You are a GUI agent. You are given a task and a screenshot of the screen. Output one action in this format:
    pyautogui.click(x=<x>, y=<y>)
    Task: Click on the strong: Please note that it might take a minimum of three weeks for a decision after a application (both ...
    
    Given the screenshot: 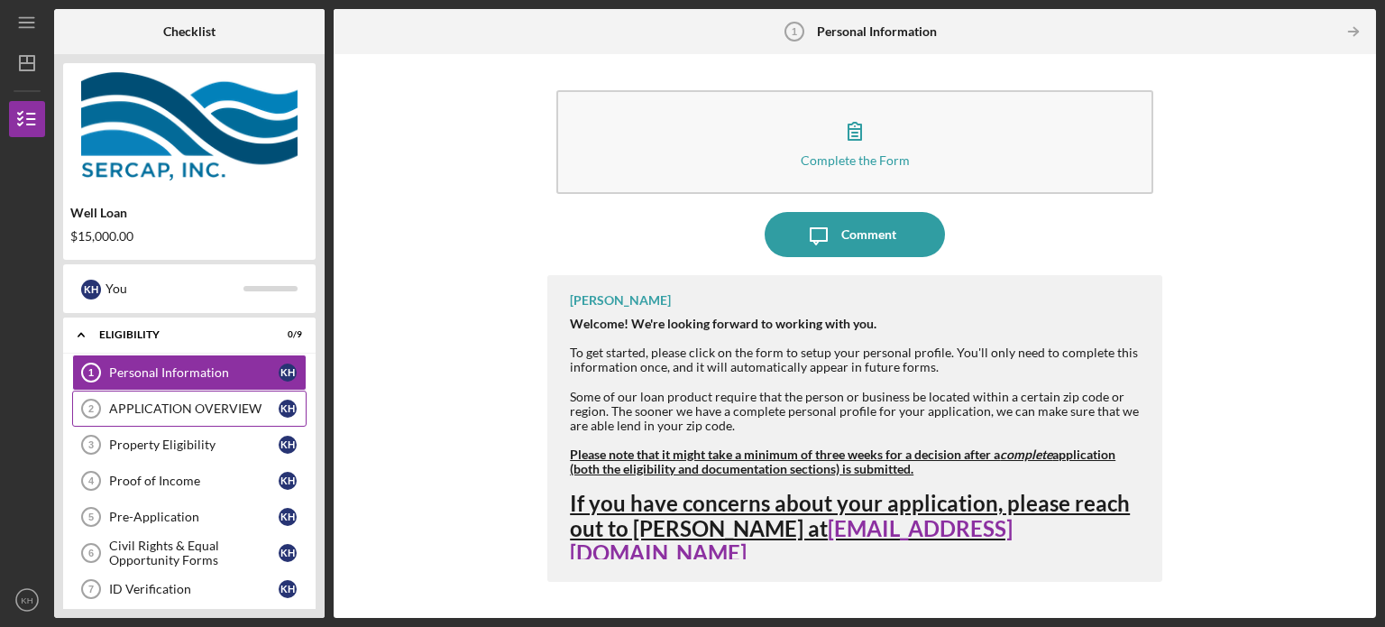 What is the action you would take?
    pyautogui.click(x=842, y=461)
    